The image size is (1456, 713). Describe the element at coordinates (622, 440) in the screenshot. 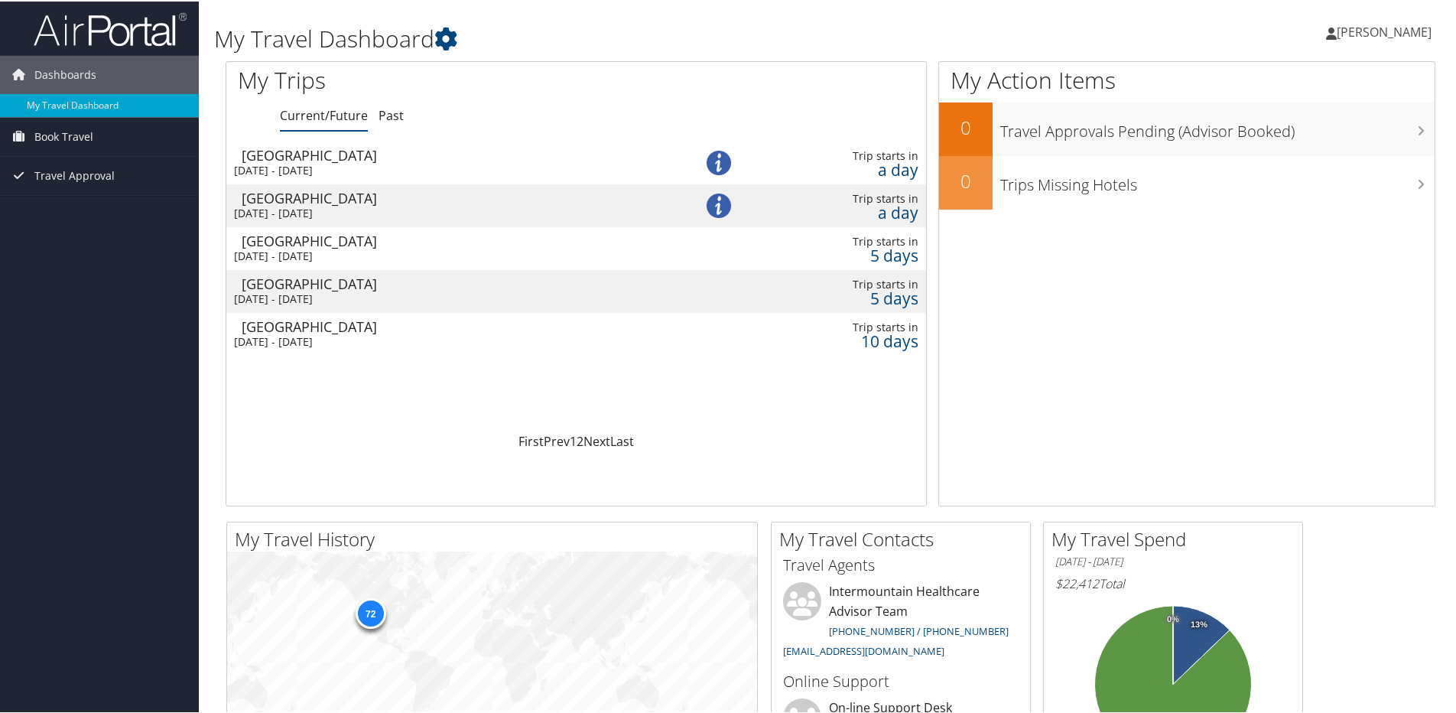

I see `a: Last` at that location.